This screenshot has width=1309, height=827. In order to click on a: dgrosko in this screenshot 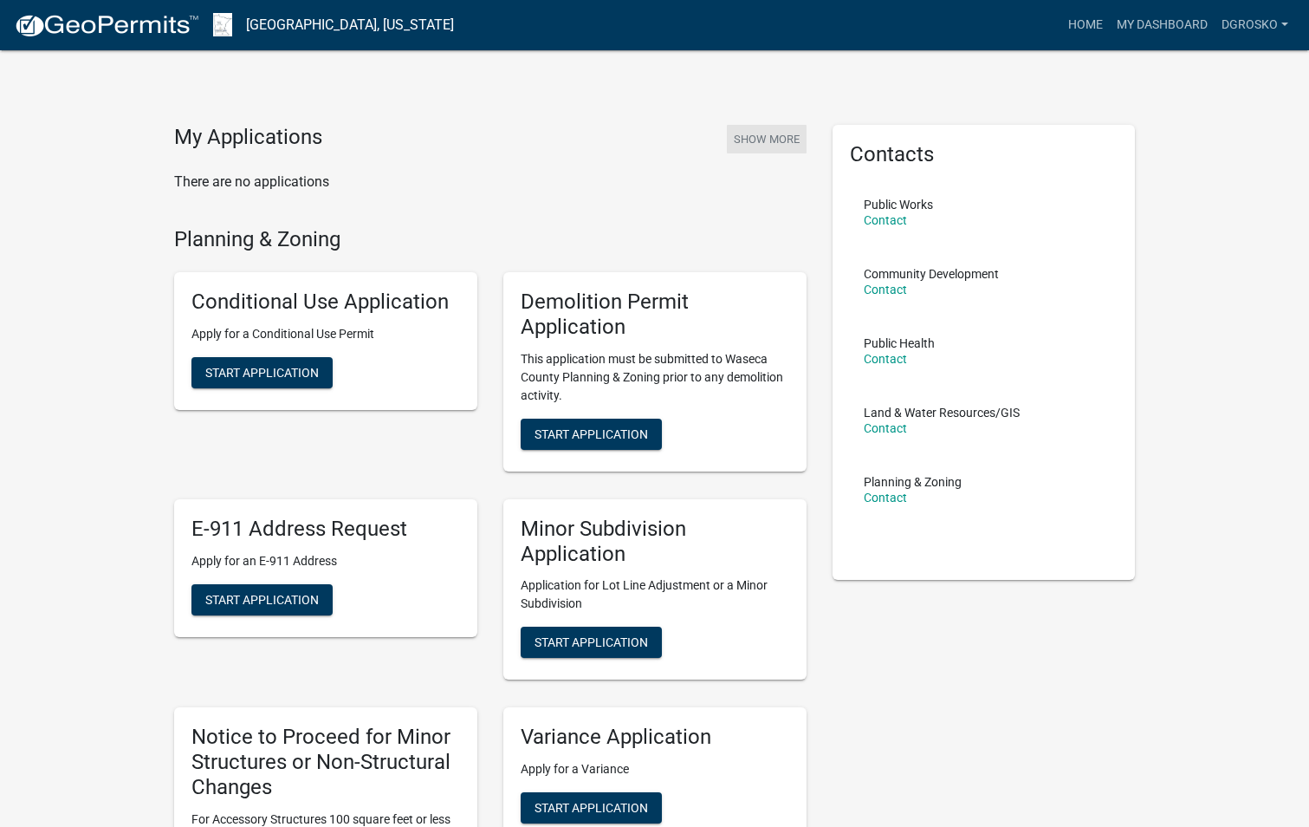, I will do `click(1255, 25)`.